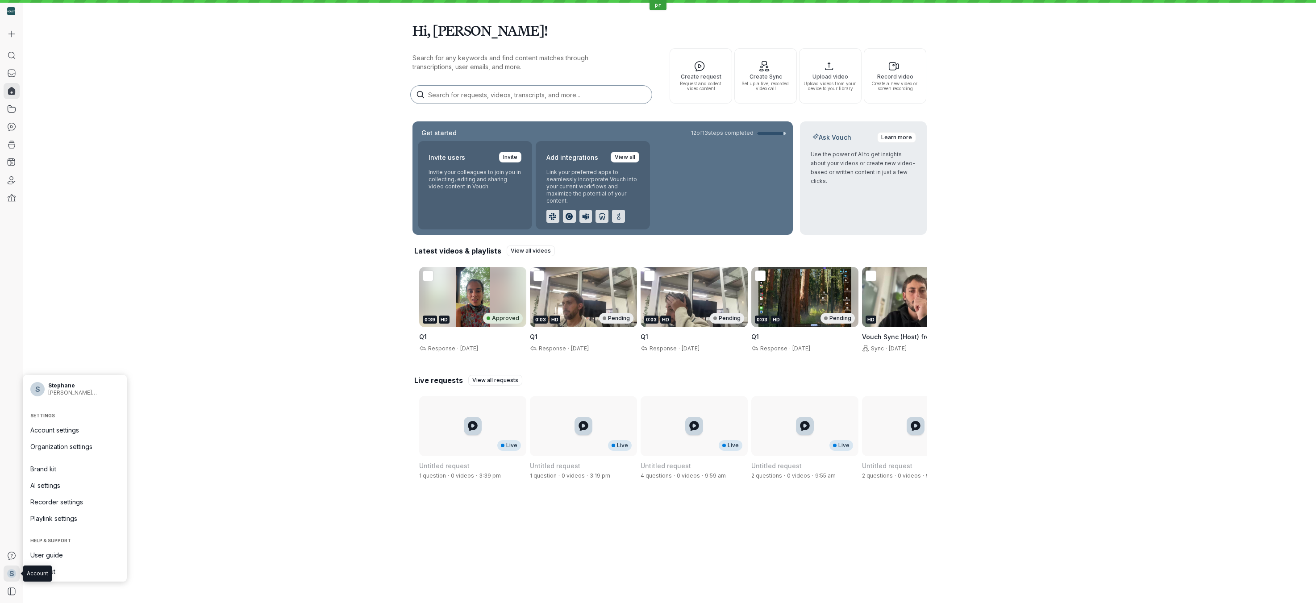 Image resolution: width=1316 pixels, height=603 pixels. What do you see at coordinates (458, 251) in the screenshot?
I see `h2: Latest videos & playlists` at bounding box center [458, 251].